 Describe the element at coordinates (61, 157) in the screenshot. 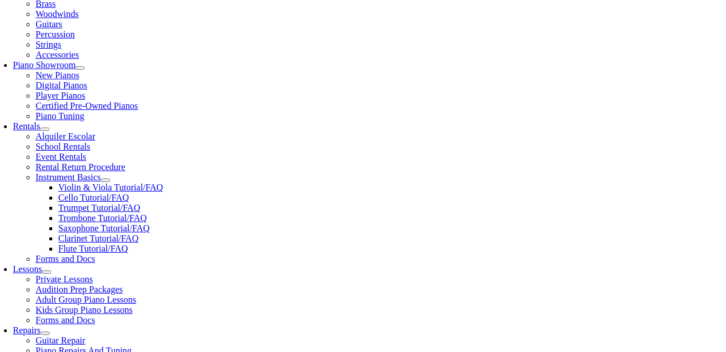

I see `a: Event Rentals` at that location.